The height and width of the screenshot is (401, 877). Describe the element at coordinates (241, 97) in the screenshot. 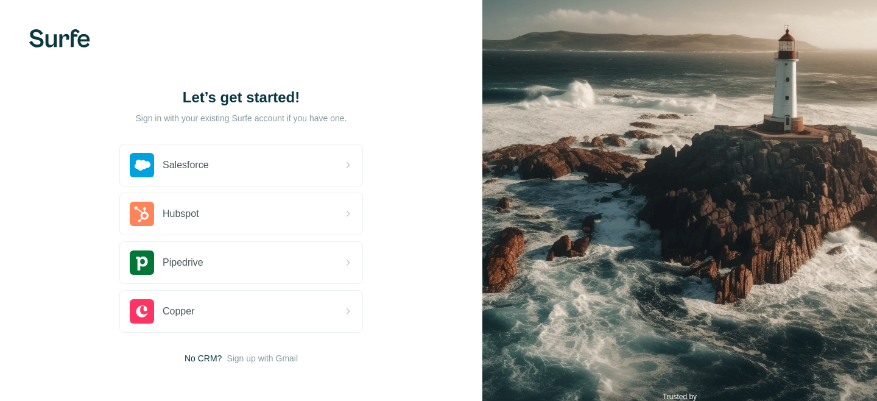

I see `h1: Let’s get started!` at that location.